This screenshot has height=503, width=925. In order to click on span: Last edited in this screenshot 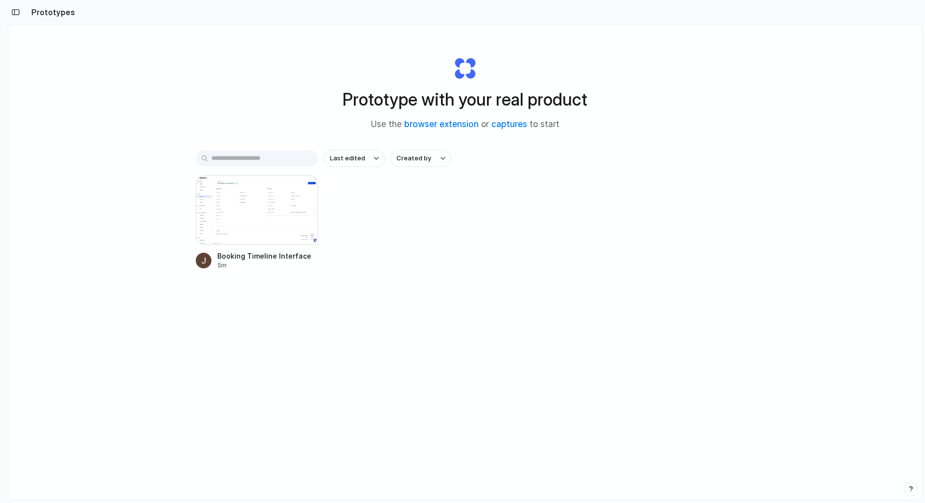, I will do `click(347, 159)`.